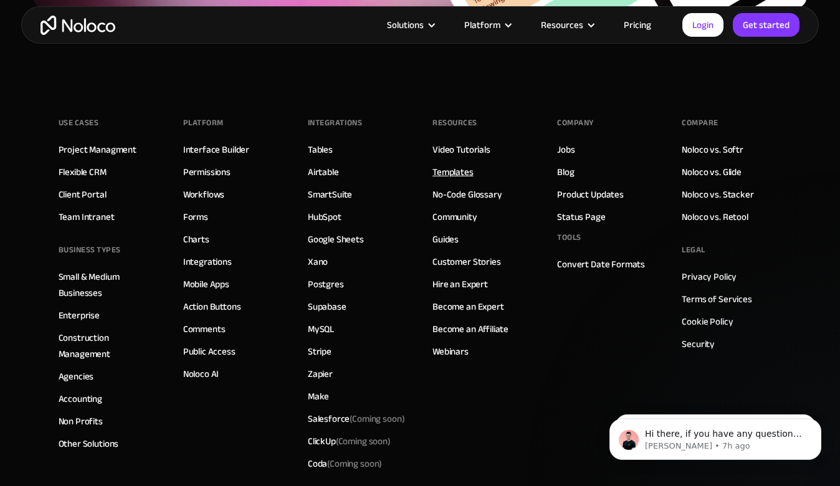 This screenshot has width=840, height=486. What do you see at coordinates (321, 329) in the screenshot?
I see `a: MySQL` at bounding box center [321, 329].